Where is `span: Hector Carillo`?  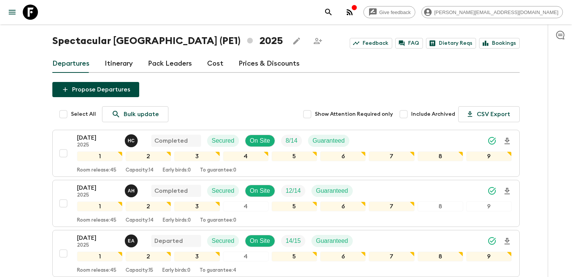 span: Hector Carillo is located at coordinates (132, 140).